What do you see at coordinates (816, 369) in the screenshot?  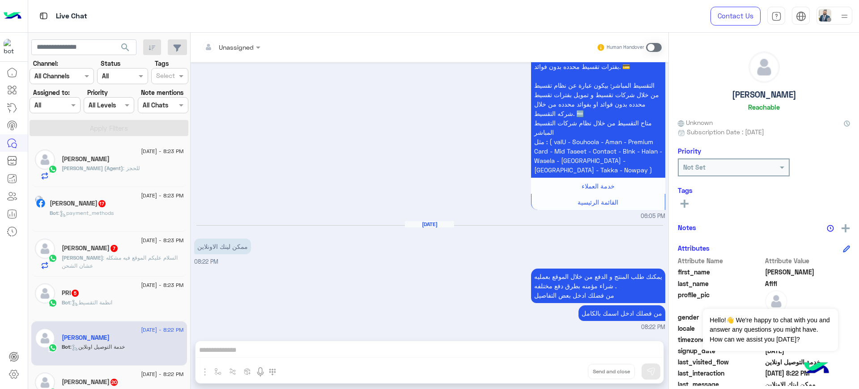 I see `img: hulul-logo.png` at bounding box center [816, 369].